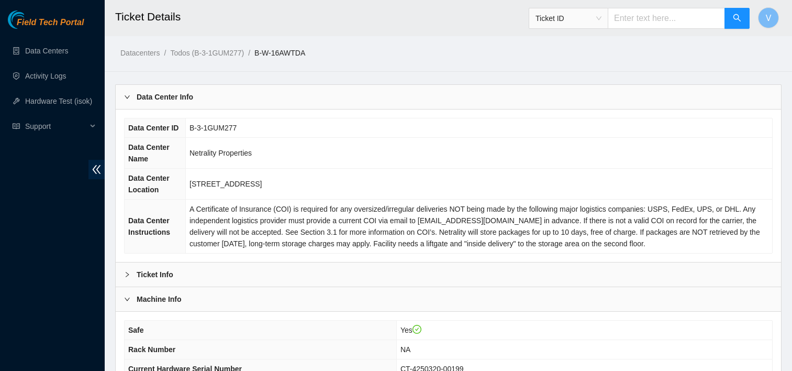 The width and height of the screenshot is (792, 371). I want to click on a: Datacenters, so click(140, 53).